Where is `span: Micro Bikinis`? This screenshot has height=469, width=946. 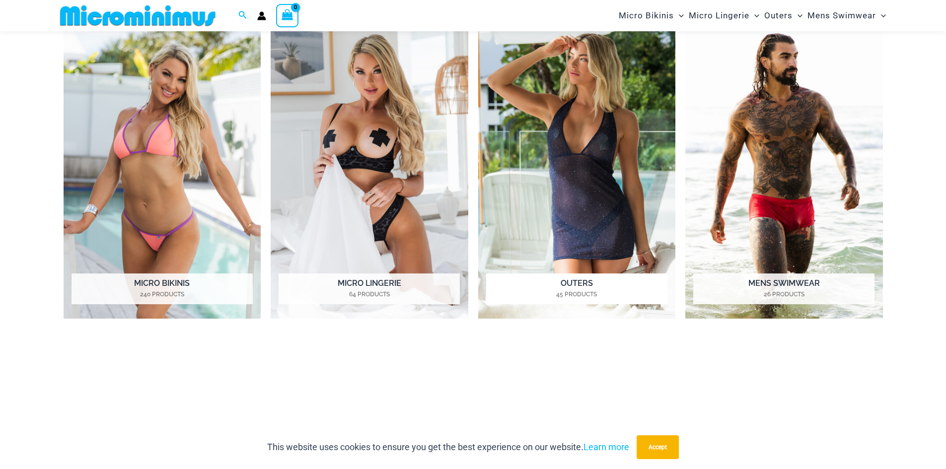 span: Micro Bikinis is located at coordinates (646, 15).